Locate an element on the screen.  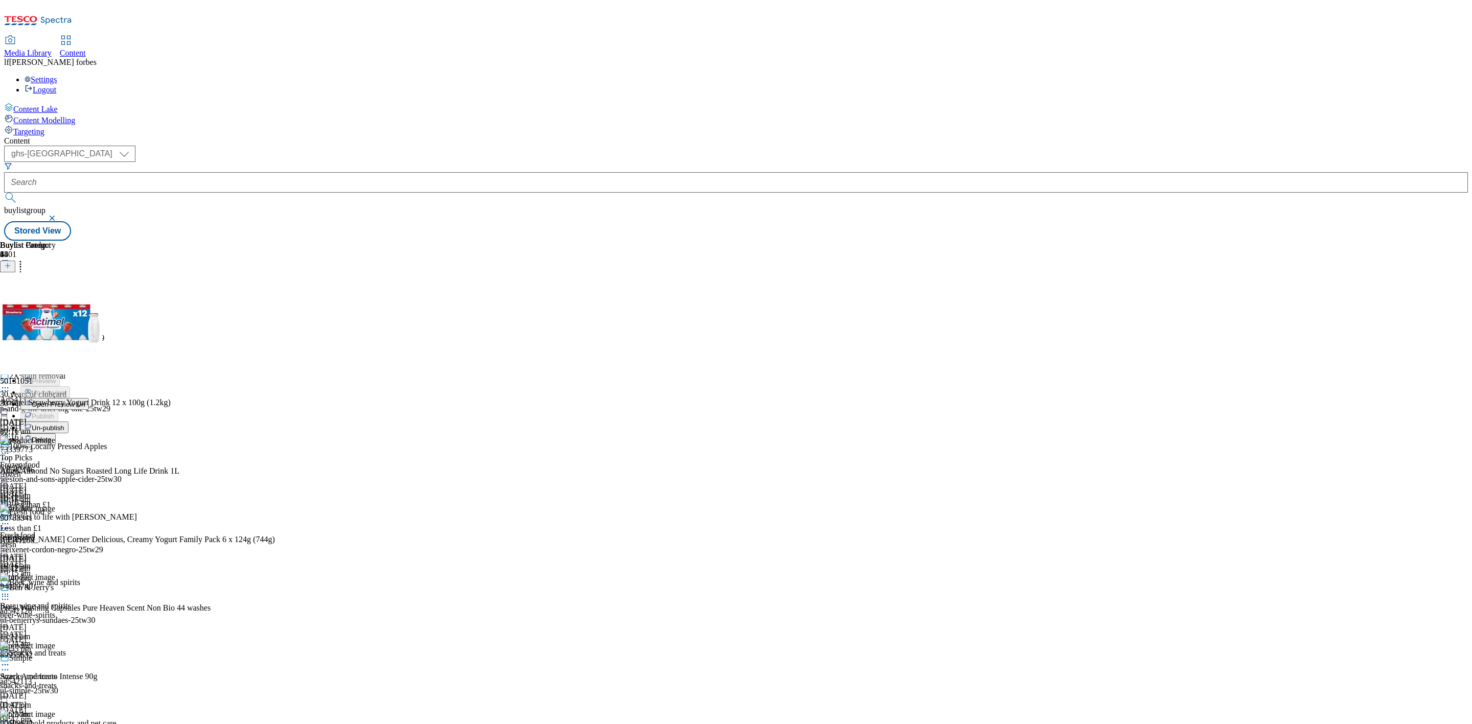
button: Stored View is located at coordinates (37, 231).